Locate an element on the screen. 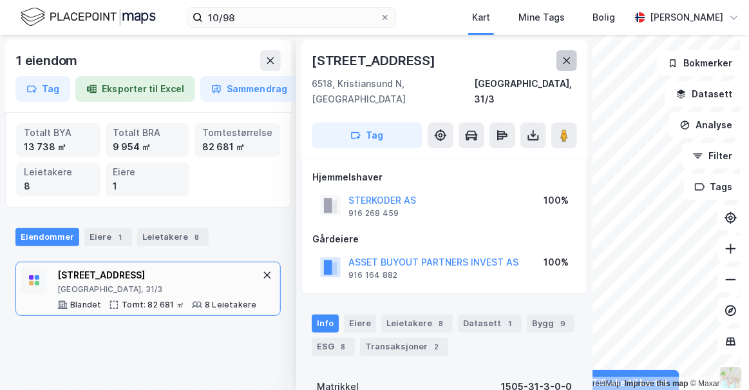 The width and height of the screenshot is (749, 390). button: Datasett is located at coordinates (705, 94).